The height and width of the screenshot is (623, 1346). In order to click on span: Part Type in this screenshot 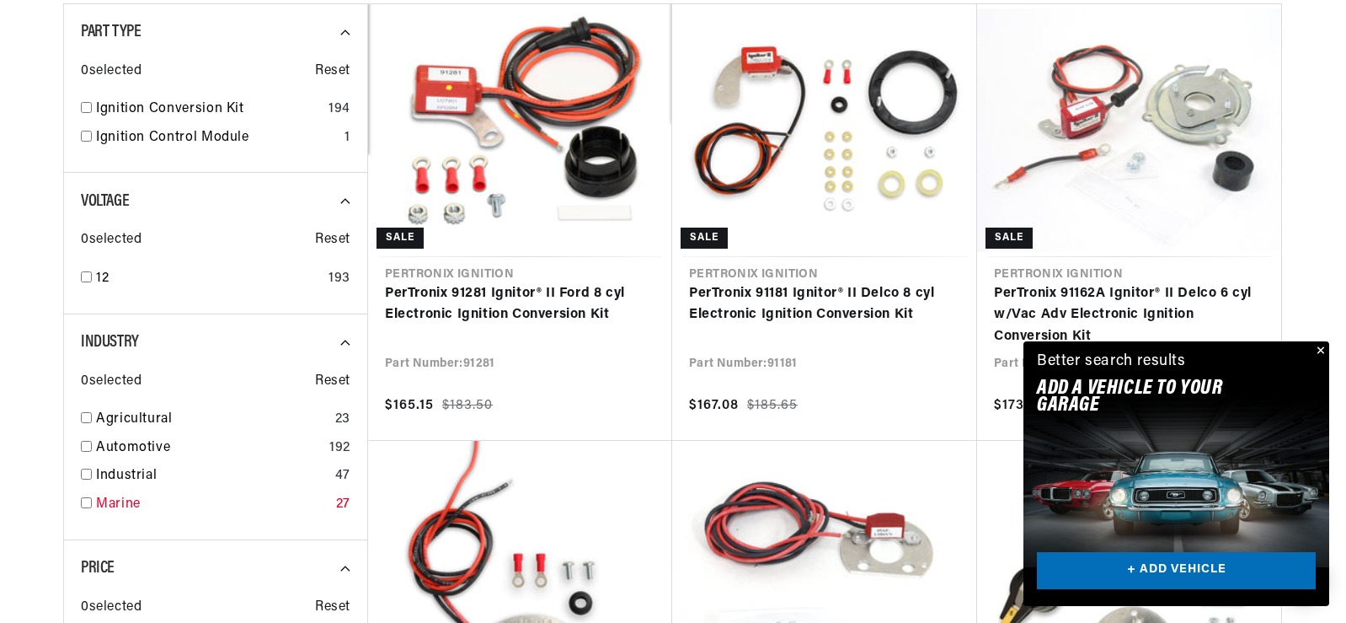, I will do `click(110, 32)`.